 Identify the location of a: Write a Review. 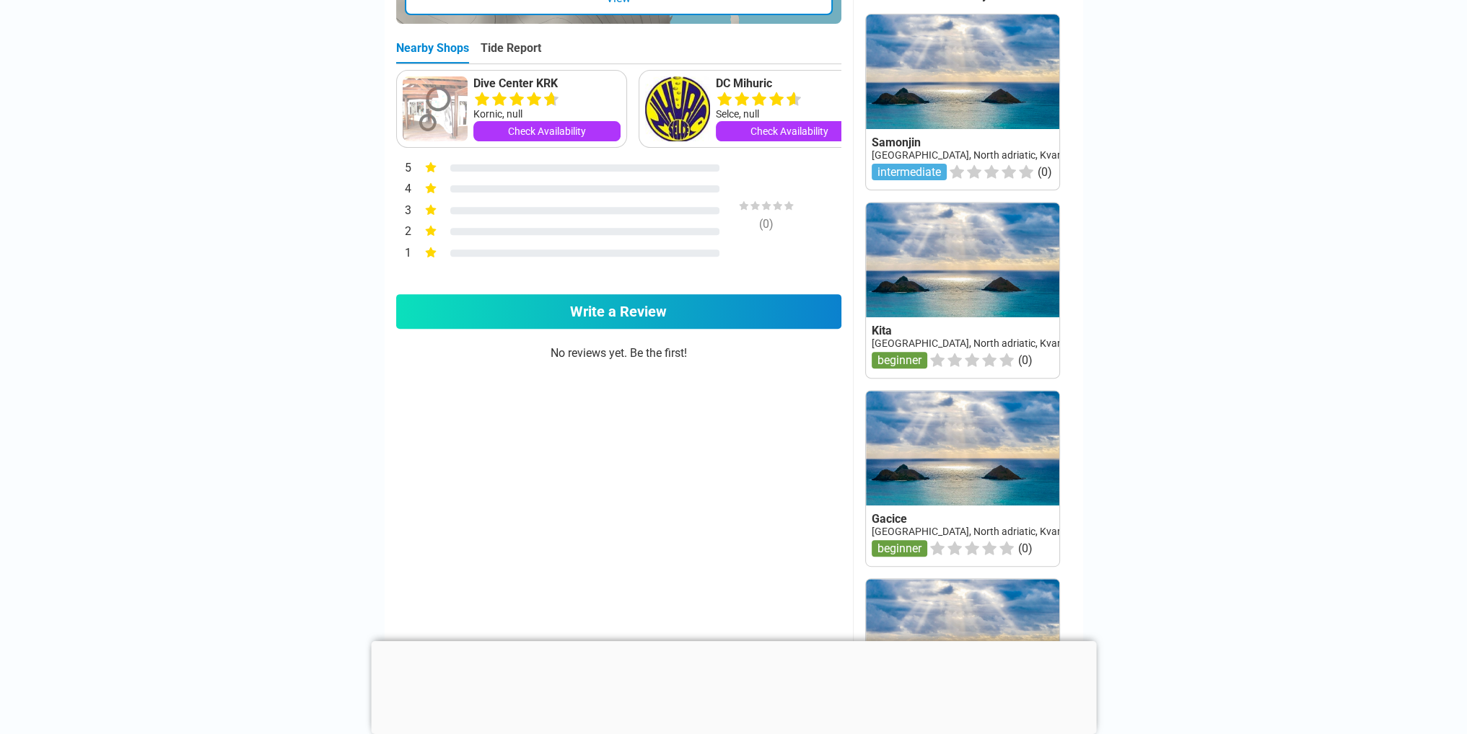
(618, 312).